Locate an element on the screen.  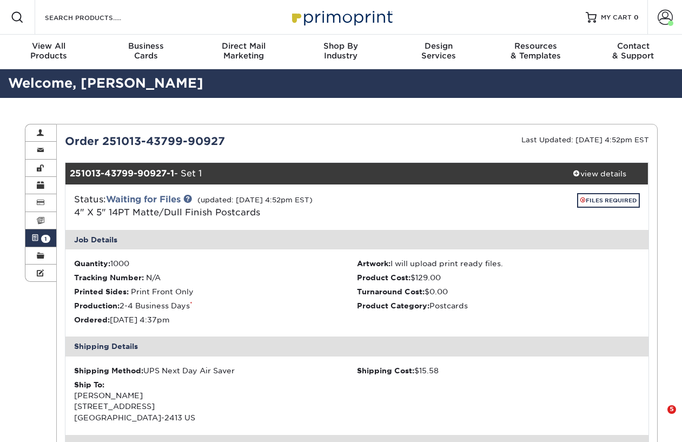
span: Shop By is located at coordinates (341, 46).